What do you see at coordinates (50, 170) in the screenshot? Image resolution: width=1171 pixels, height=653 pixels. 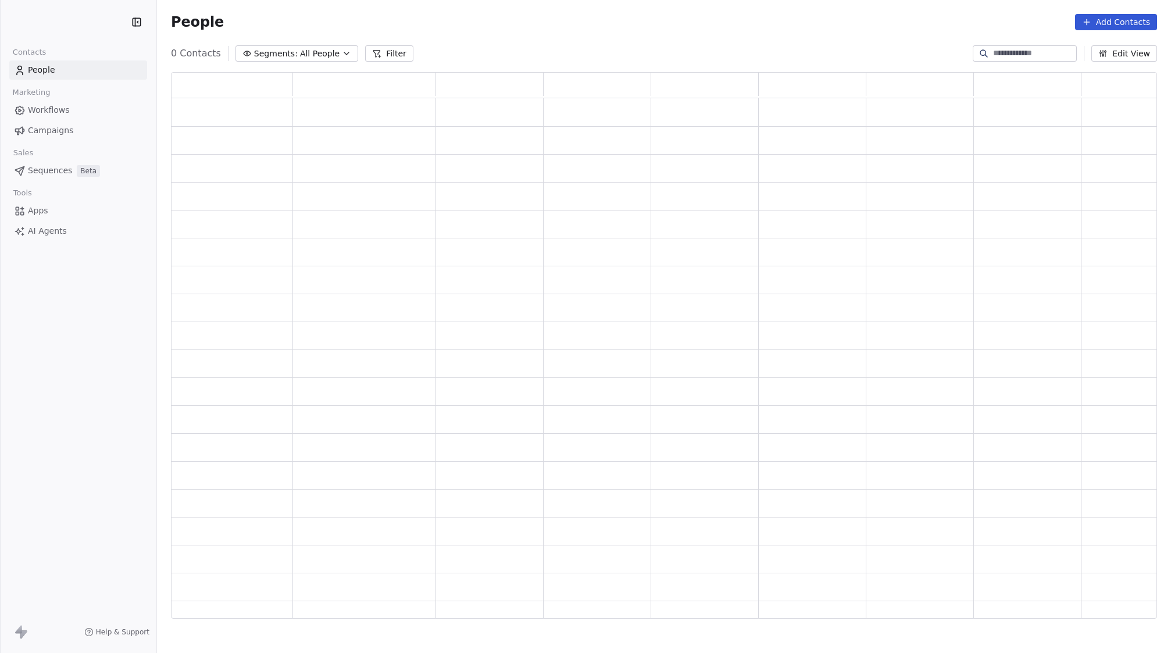 I see `span: Sequences` at bounding box center [50, 170].